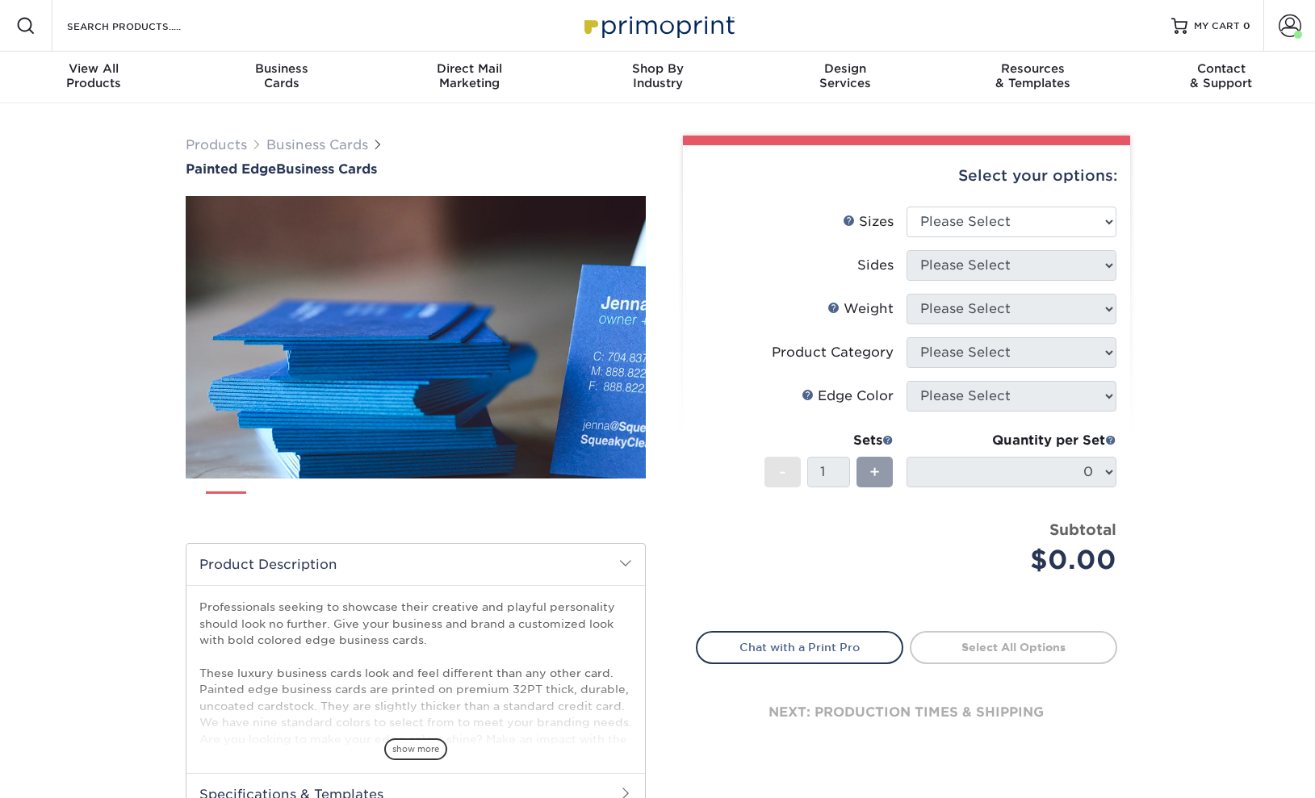  What do you see at coordinates (1220, 76) in the screenshot?
I see `div: & Support` at bounding box center [1220, 76].